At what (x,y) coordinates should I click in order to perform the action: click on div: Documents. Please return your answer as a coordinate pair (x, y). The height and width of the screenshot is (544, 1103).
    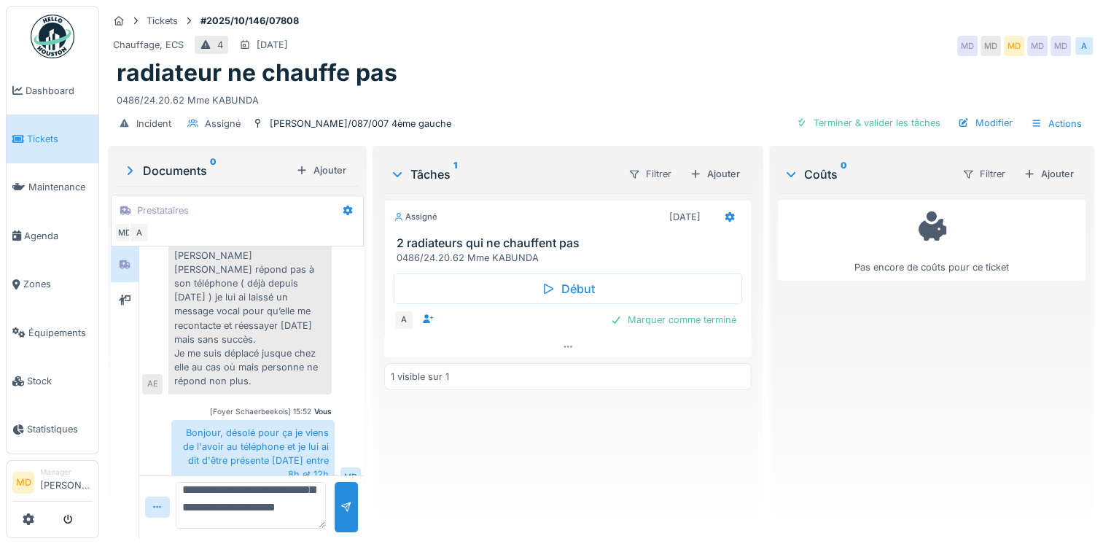
    Looking at the image, I should click on (206, 171).